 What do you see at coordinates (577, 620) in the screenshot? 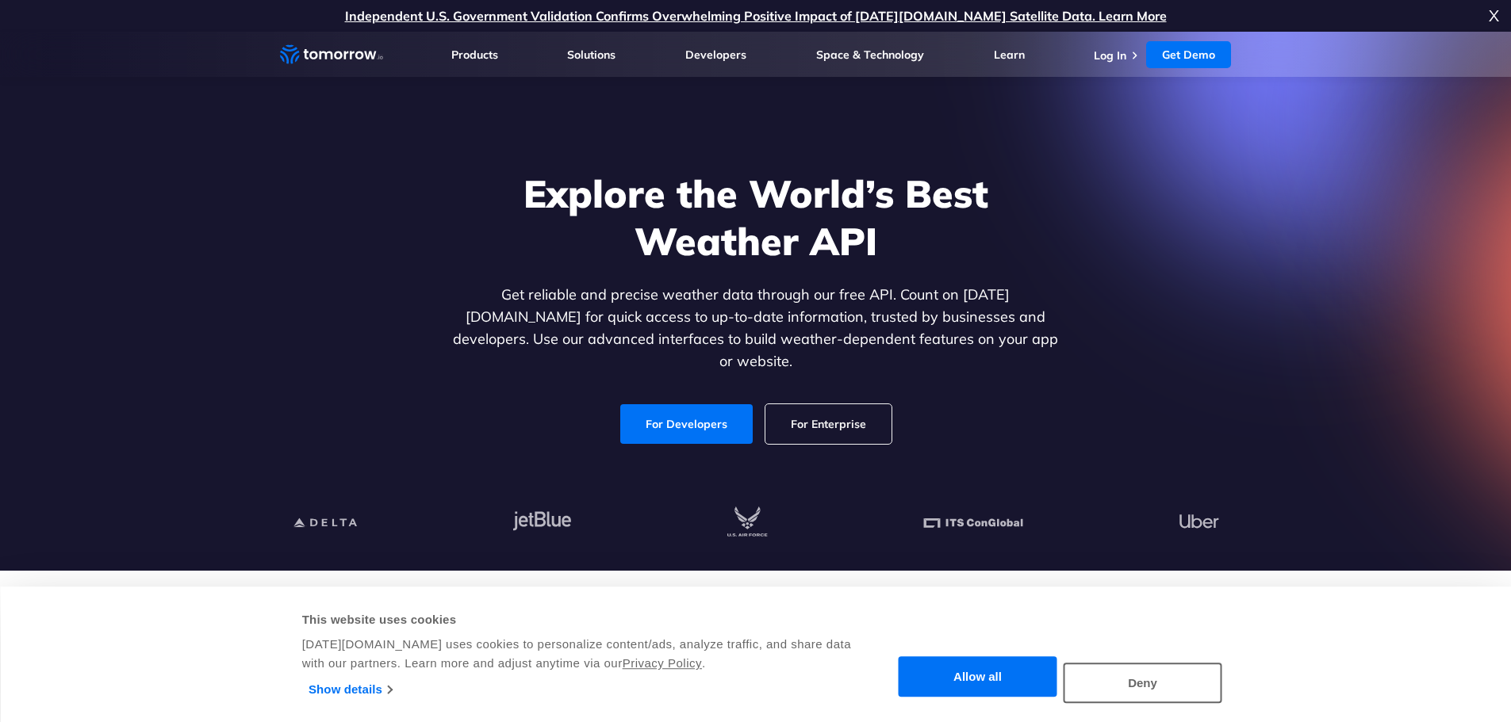
I see `div: This website uses cookies` at bounding box center [577, 620].